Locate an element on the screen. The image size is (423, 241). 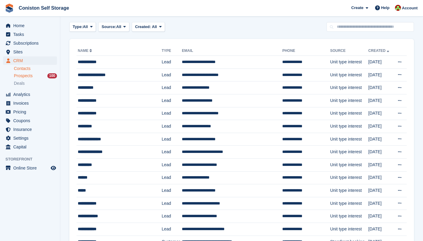
a: Deals is located at coordinates (35, 83).